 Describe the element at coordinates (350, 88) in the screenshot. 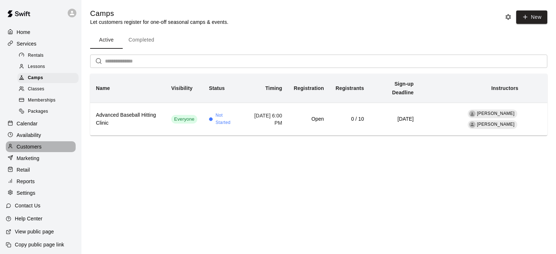

I see `b: Registrants` at that location.